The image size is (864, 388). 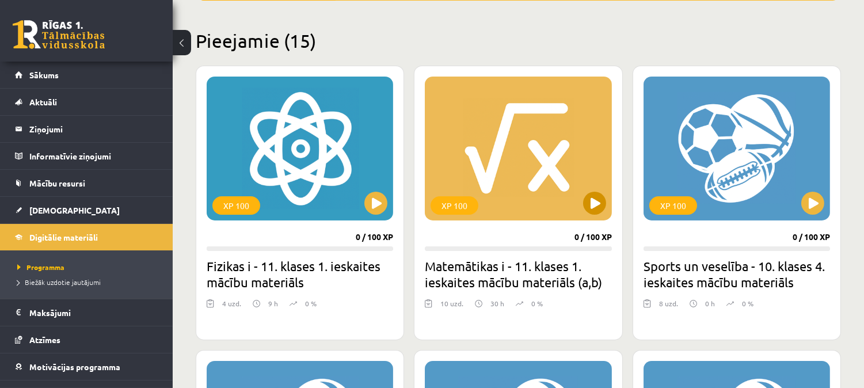 I want to click on h2: Sports un veselība - 10. klases 4. ieskaites mācību materiāls, so click(x=737, y=274).